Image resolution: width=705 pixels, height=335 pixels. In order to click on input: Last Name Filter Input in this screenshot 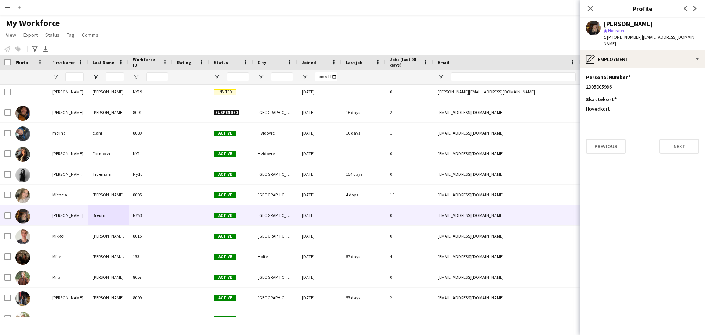, I will do `click(115, 77)`.